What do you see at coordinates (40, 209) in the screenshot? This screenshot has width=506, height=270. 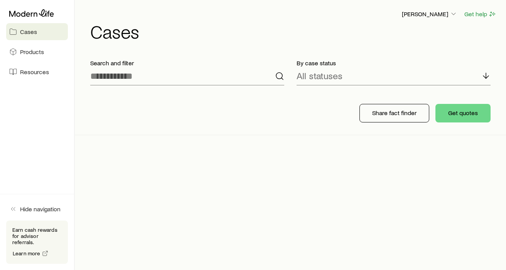 I see `span: Hide navigation` at bounding box center [40, 209].